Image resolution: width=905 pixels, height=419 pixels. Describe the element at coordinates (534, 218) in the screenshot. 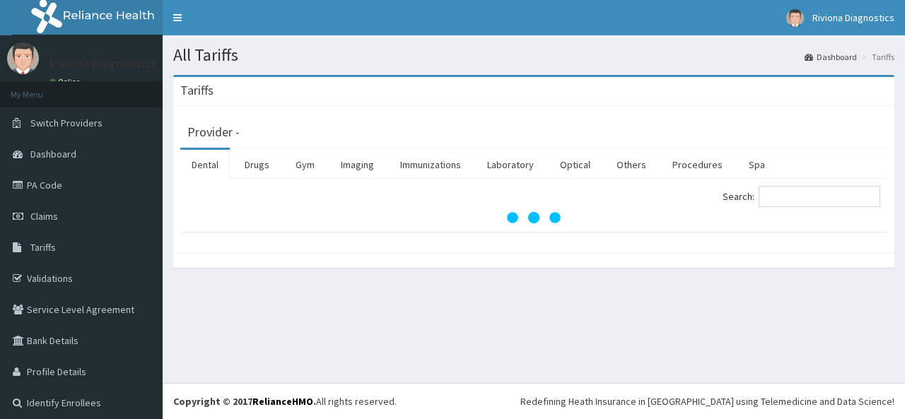

I see `svg: audio-loading` at that location.